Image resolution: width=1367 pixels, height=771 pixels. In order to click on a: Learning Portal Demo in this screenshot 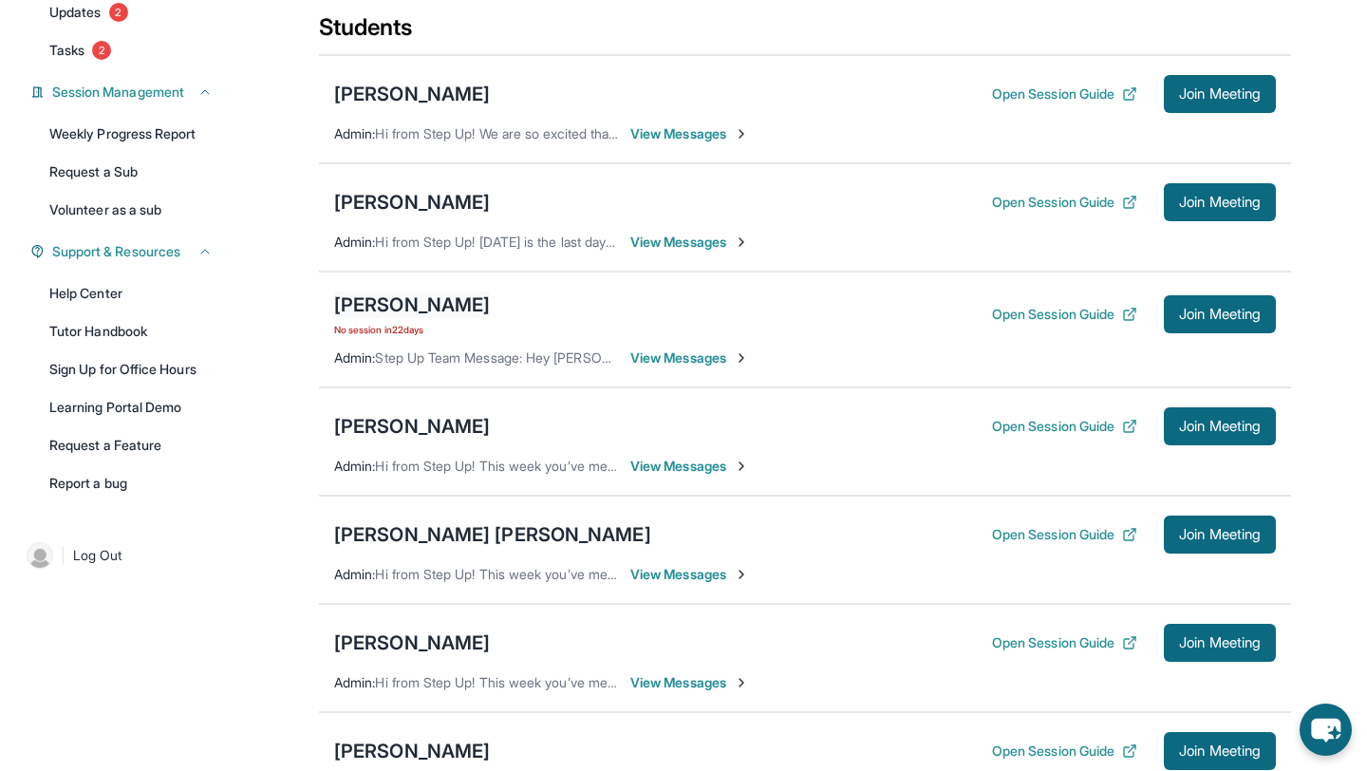, I will do `click(131, 407)`.